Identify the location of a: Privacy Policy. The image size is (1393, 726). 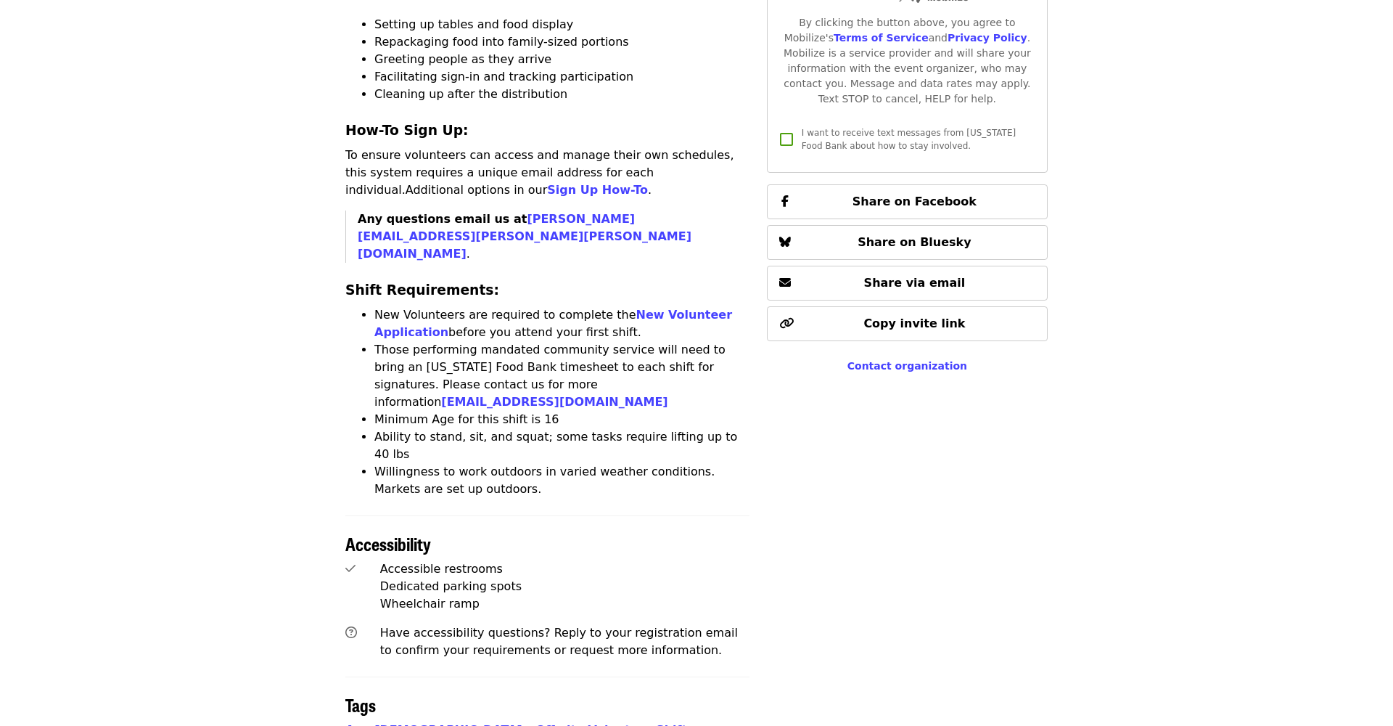
(988, 38).